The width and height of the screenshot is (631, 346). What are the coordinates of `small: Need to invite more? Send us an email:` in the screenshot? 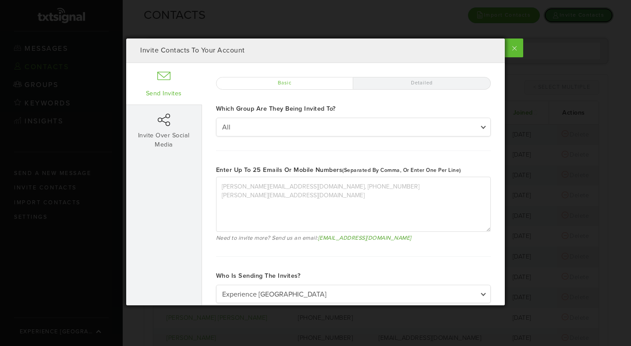 It's located at (353, 238).